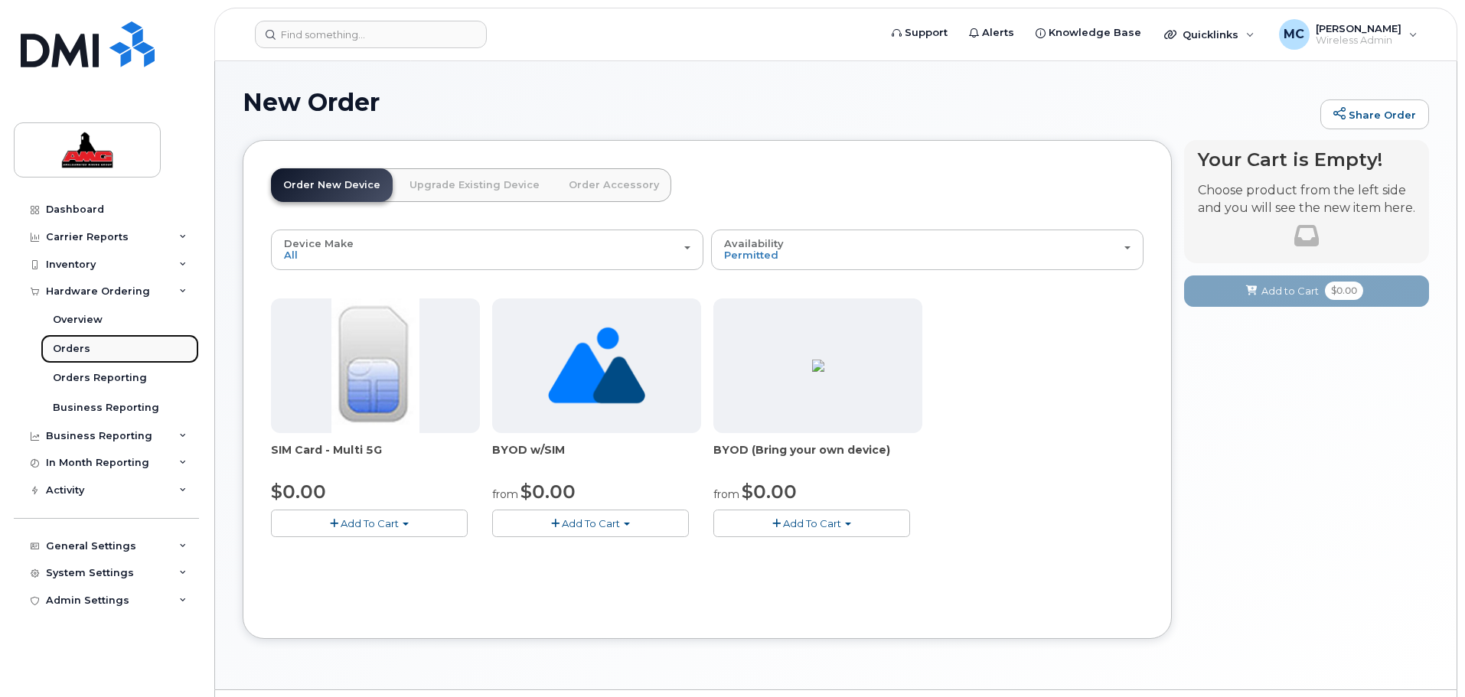 This screenshot has width=1465, height=697. Describe the element at coordinates (614, 185) in the screenshot. I see `a: Order Accessory` at that location.